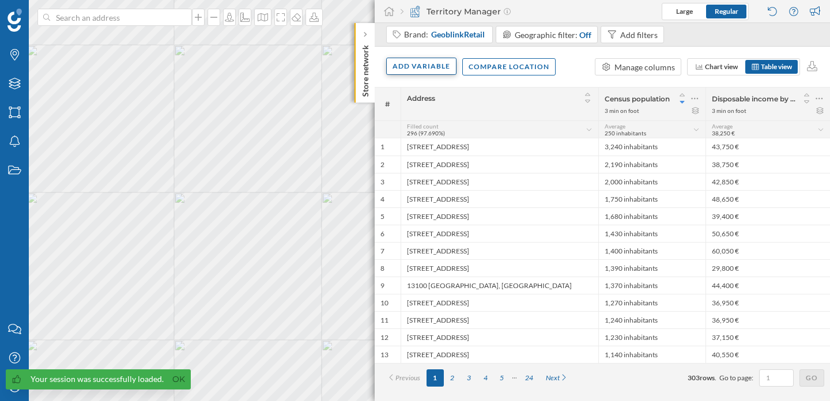 This screenshot has width=830, height=401. Describe the element at coordinates (768, 285) in the screenshot. I see `div: 44,400 €` at that location.